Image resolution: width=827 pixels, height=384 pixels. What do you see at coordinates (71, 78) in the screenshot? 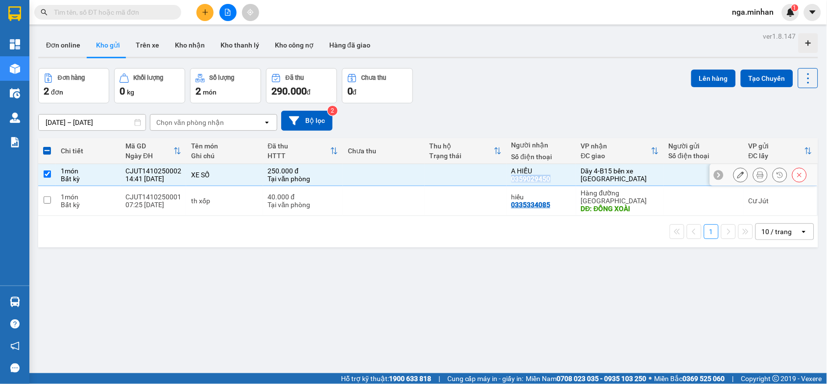
I see `div: Đơn hàng` at bounding box center [71, 78].